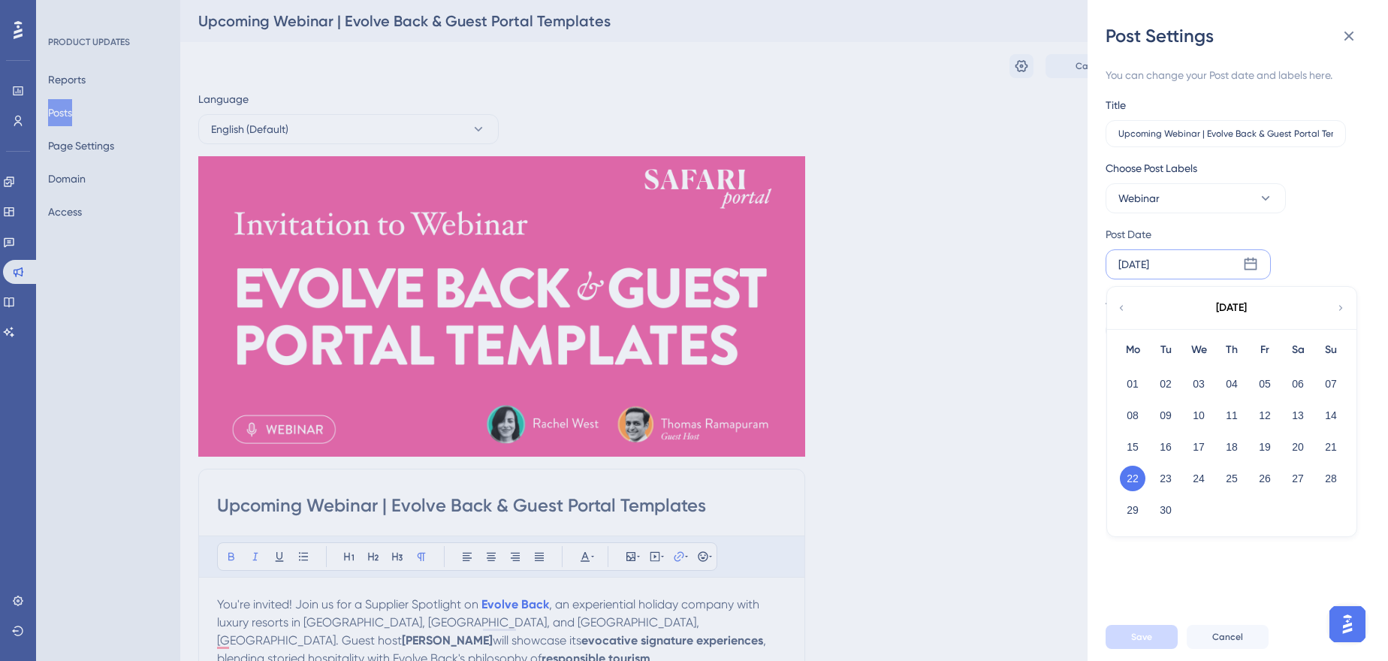 This screenshot has height=661, width=1388. What do you see at coordinates (1232, 384) in the screenshot?
I see `button: 04` at bounding box center [1232, 384].